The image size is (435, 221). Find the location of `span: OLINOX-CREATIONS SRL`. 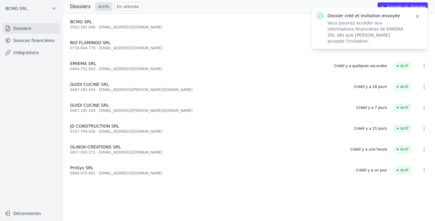

span: OLINOX-CREATIONS SRL is located at coordinates (95, 147).